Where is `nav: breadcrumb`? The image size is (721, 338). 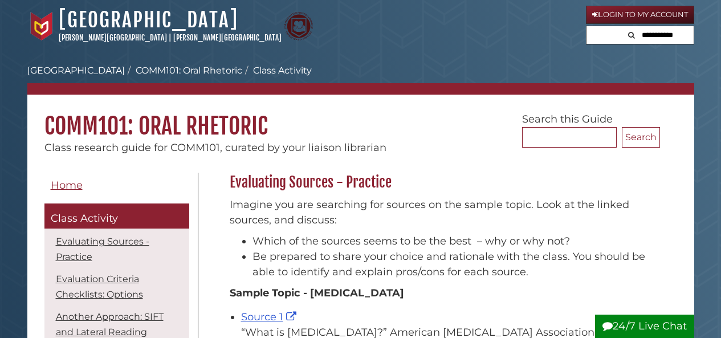
nav: breadcrumb is located at coordinates (361, 79).